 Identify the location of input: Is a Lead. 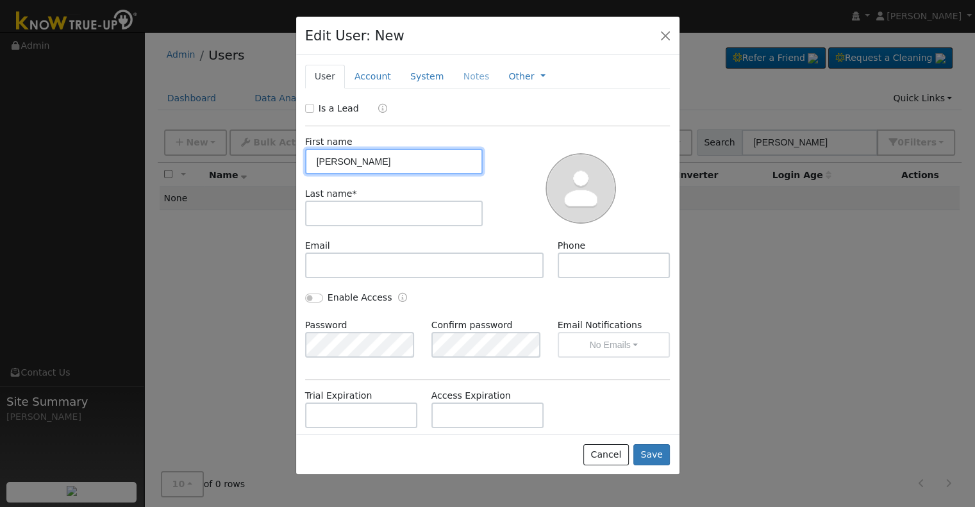
(310, 108).